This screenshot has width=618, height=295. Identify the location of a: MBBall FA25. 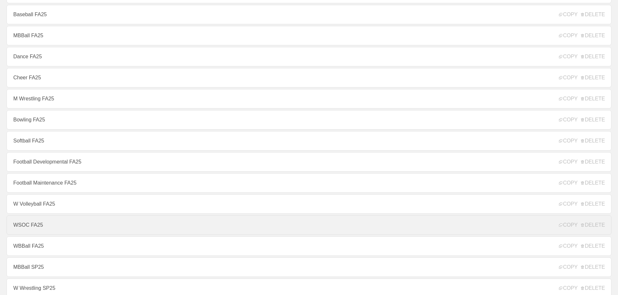
(309, 36).